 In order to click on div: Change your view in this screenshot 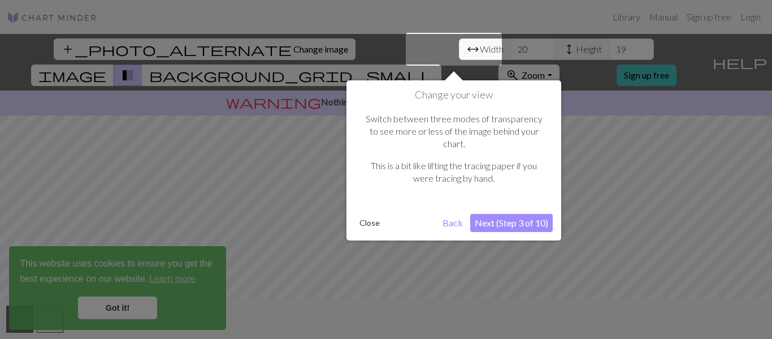, I will do `click(454, 160)`.